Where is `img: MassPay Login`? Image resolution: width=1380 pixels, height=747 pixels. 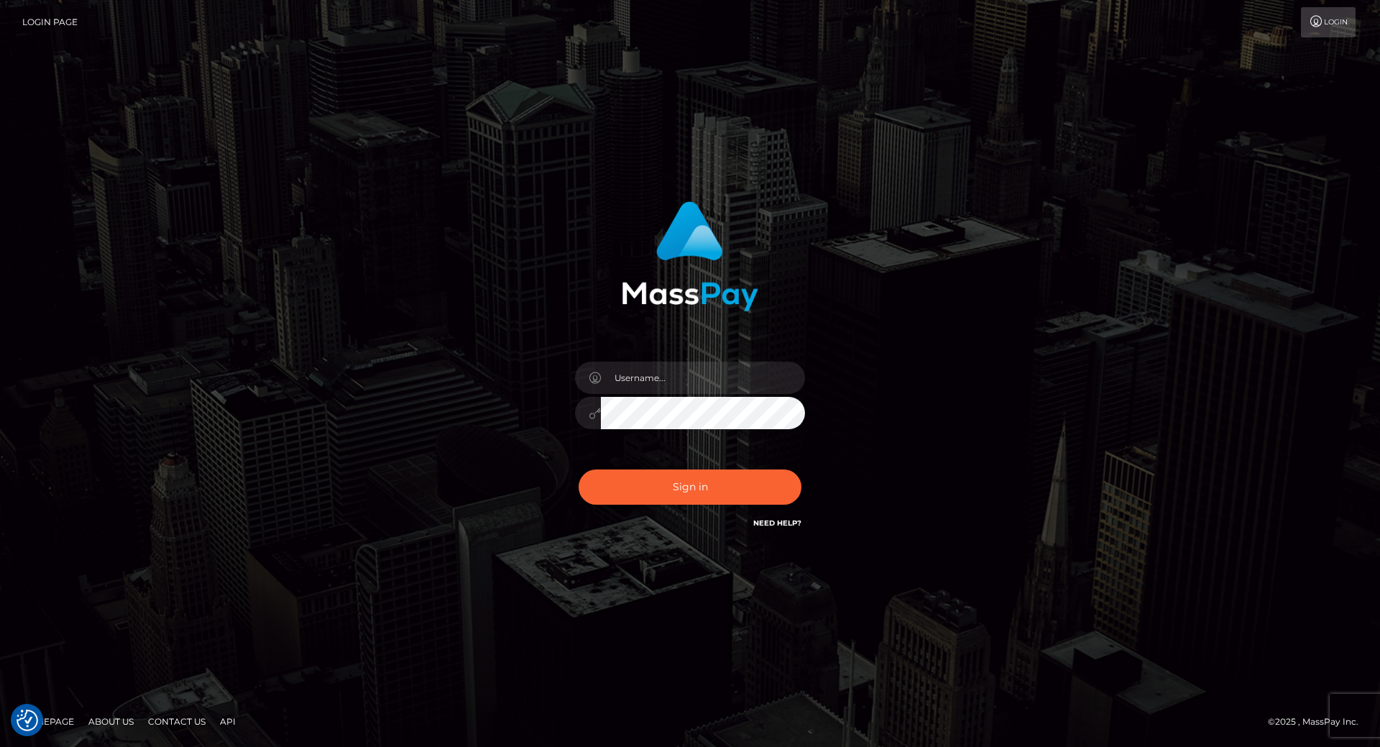
img: MassPay Login is located at coordinates (690, 256).